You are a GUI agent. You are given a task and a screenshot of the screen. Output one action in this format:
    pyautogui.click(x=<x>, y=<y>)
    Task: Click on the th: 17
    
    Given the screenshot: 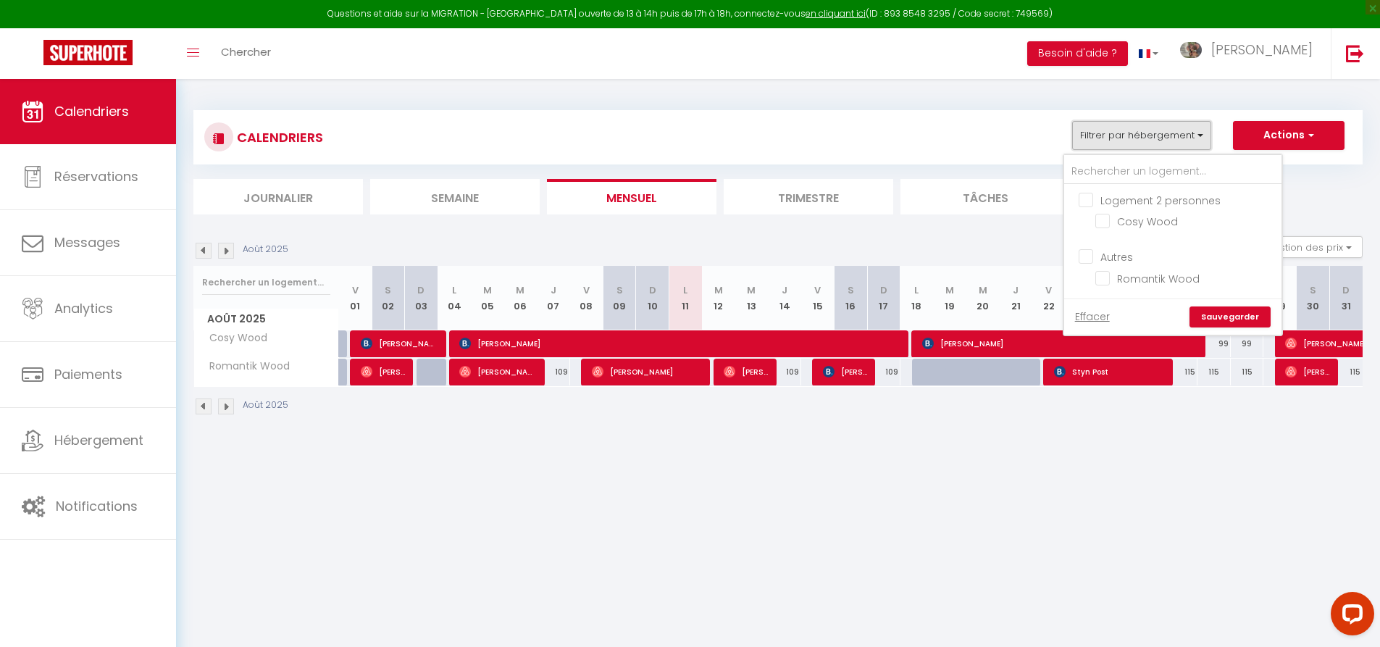 What is the action you would take?
    pyautogui.click(x=884, y=298)
    